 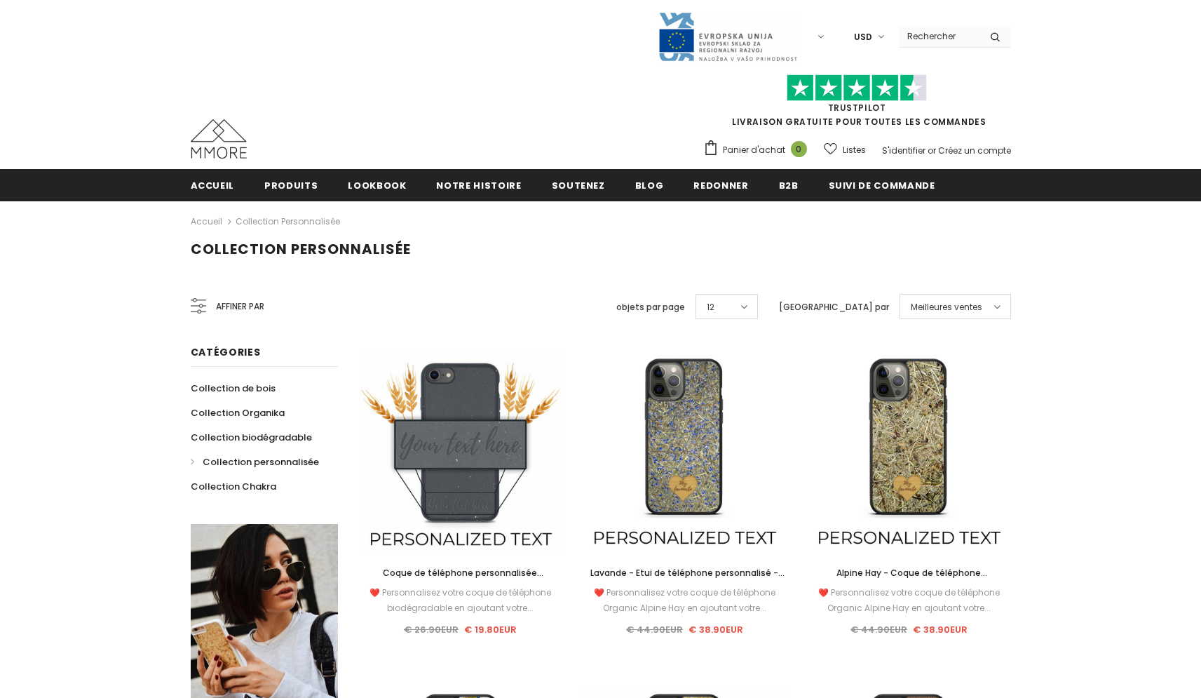 What do you see at coordinates (651, 307) in the screenshot?
I see `label: objets par page` at bounding box center [651, 307].